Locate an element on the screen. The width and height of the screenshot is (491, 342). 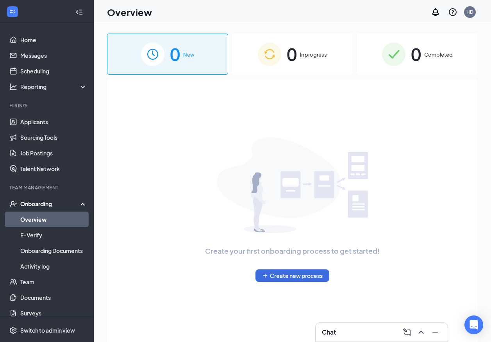
button: PlusCreate new process is located at coordinates (292, 276).